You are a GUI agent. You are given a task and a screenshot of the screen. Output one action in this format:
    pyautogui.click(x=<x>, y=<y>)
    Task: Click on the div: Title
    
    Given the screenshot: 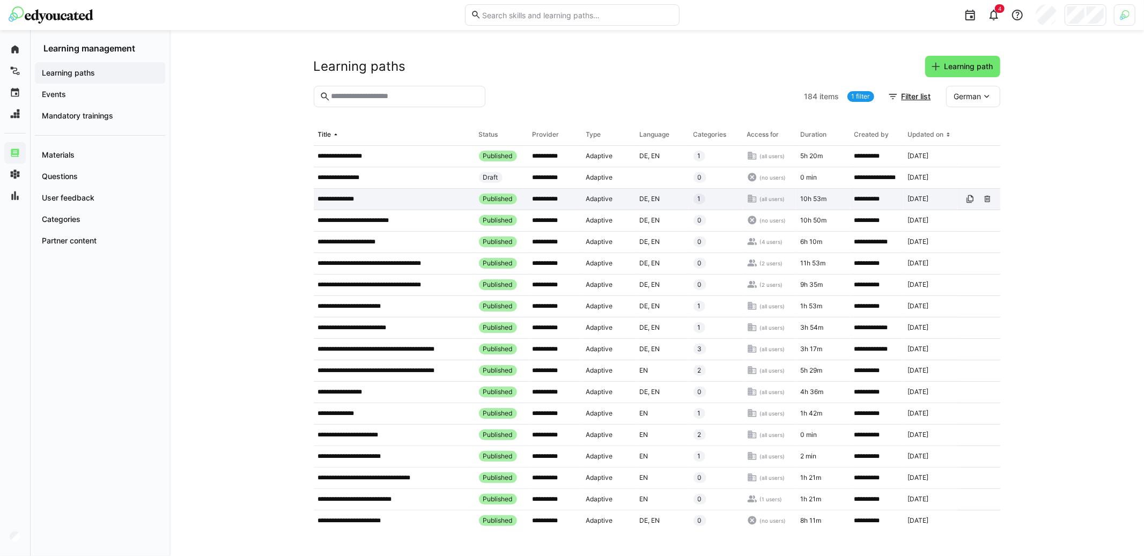 What is the action you would take?
    pyautogui.click(x=324, y=135)
    